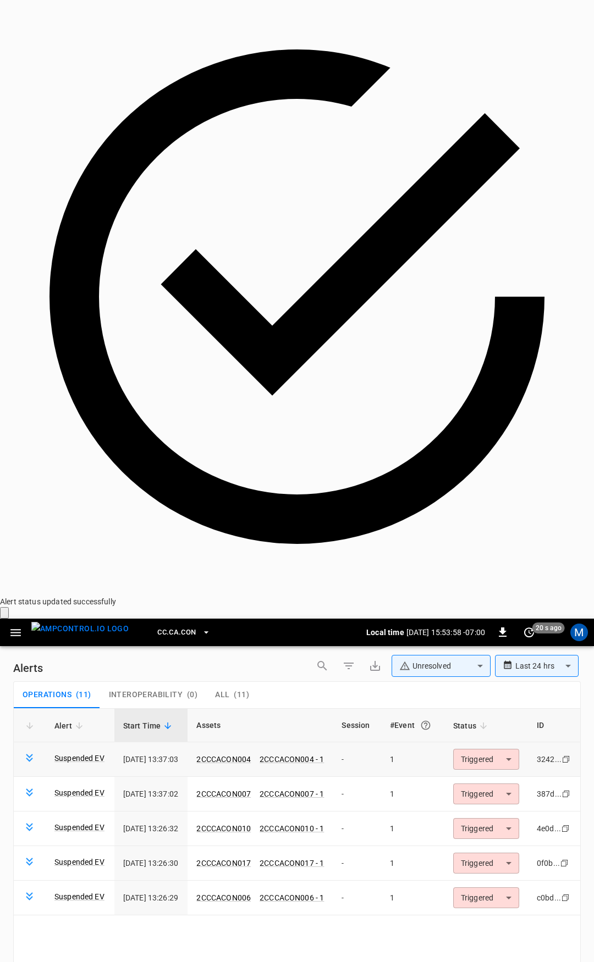 The image size is (594, 962). What do you see at coordinates (223, 760) in the screenshot?
I see `a: 2CCCACON004` at bounding box center [223, 760].